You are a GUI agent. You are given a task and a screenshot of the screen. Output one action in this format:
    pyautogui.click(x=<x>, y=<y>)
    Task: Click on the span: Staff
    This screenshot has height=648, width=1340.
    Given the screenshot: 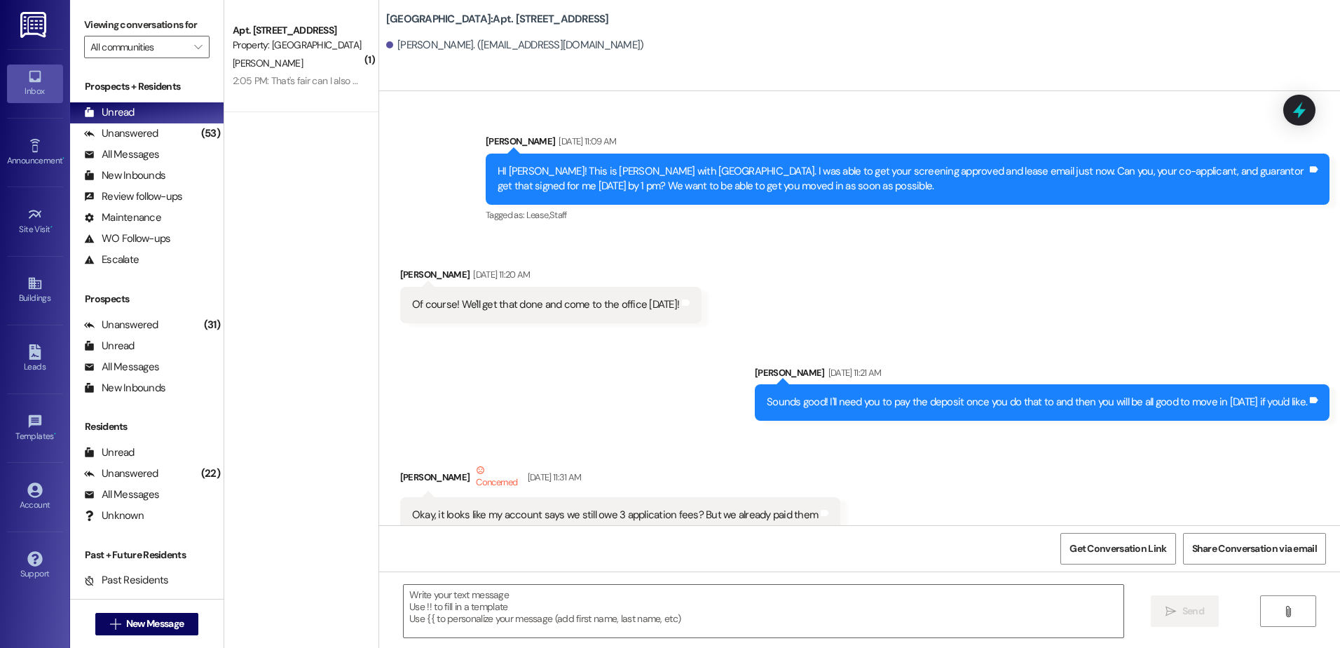 What is the action you would take?
    pyautogui.click(x=558, y=214)
    